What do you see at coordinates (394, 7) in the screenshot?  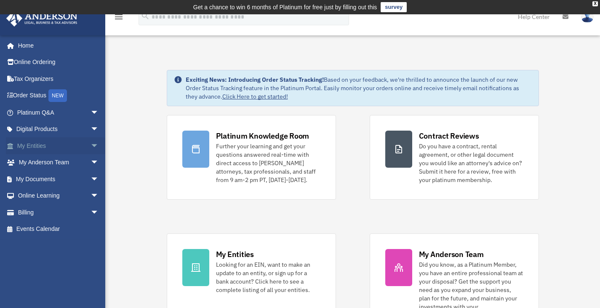 I see `a: survey` at bounding box center [394, 7].